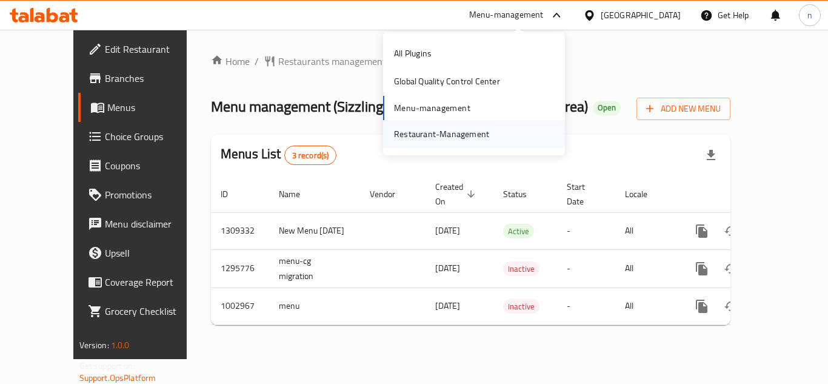 The image size is (828, 384). Describe the element at coordinates (683, 108) in the screenshot. I see `span: Add New Menu` at that location.